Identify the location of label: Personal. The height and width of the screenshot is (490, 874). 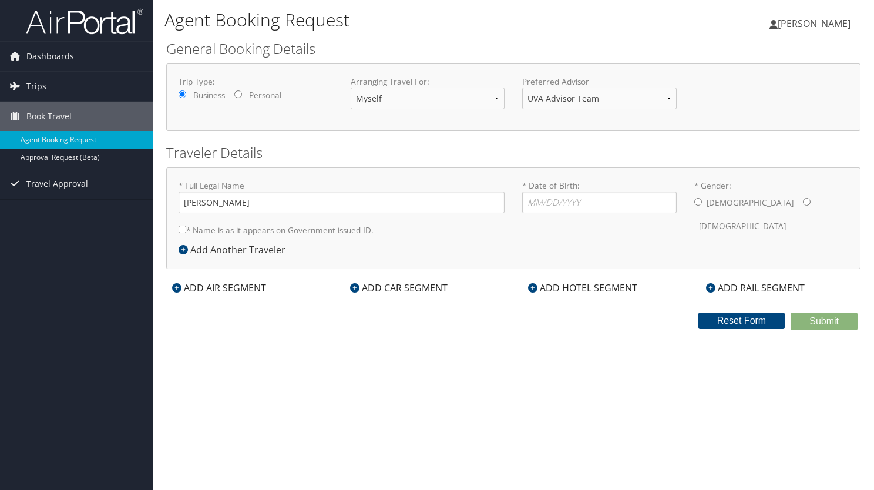
(265, 95).